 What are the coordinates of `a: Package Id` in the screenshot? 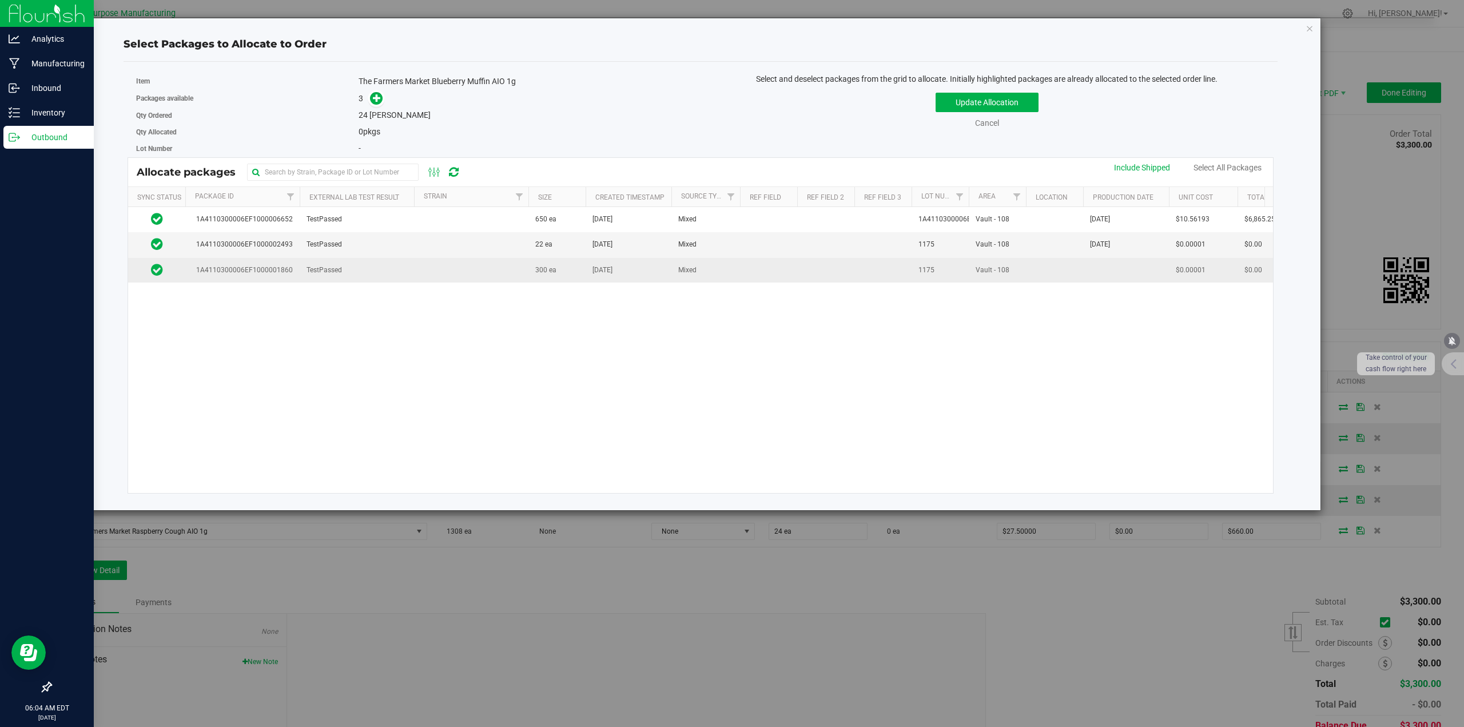 It's located at (214, 196).